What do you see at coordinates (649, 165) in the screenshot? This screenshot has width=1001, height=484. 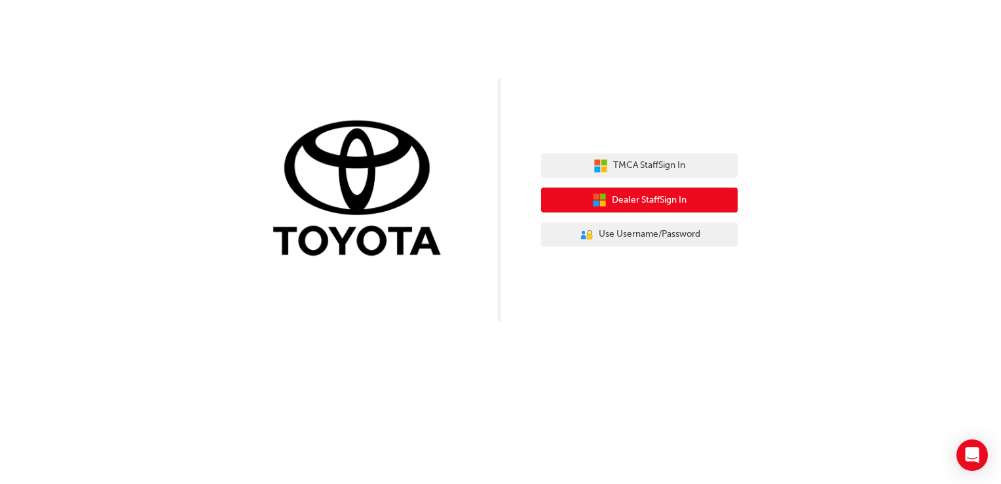 I see `span: TMCA Staff Sign In` at bounding box center [649, 165].